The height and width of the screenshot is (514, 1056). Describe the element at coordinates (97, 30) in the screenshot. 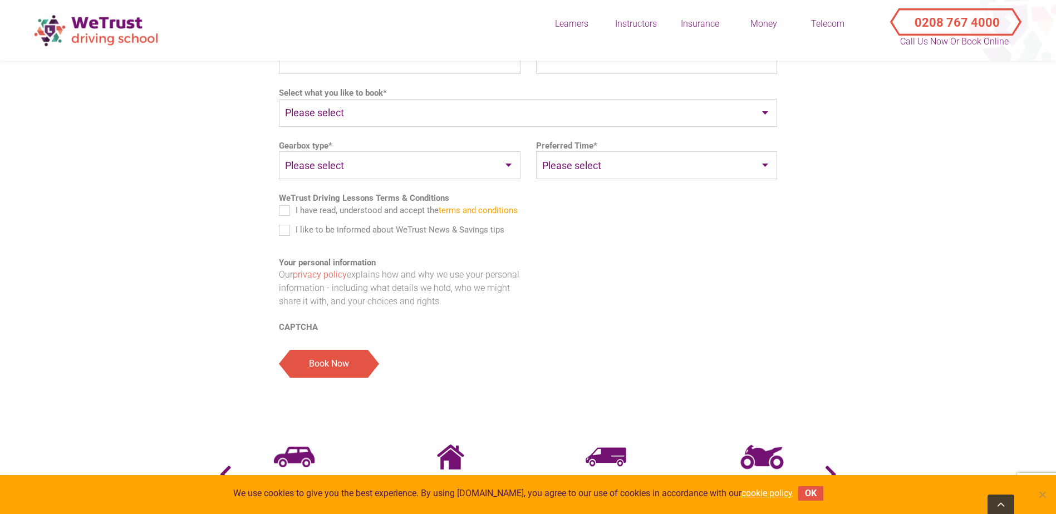

I see `img: wetrust-ds-logo.png` at that location.